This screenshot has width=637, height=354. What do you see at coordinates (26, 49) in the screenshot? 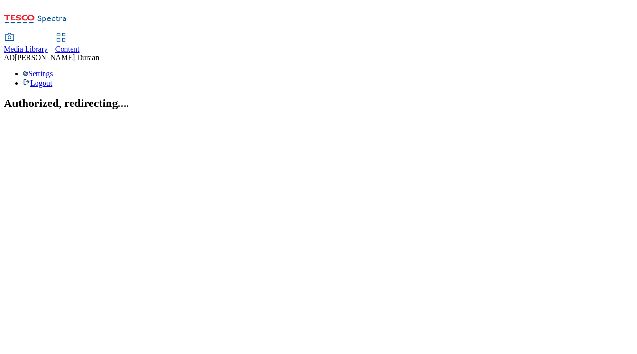
I see `span: Media Library` at bounding box center [26, 49].